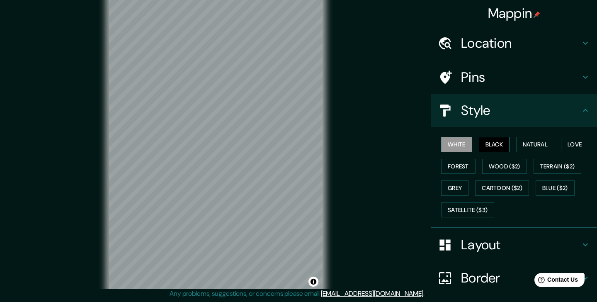 The image size is (597, 302). Describe the element at coordinates (514, 43) in the screenshot. I see `div: Location` at that location.